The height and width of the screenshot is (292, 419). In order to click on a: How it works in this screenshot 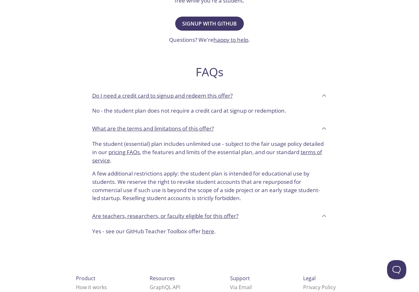, I will do `click(91, 287)`.